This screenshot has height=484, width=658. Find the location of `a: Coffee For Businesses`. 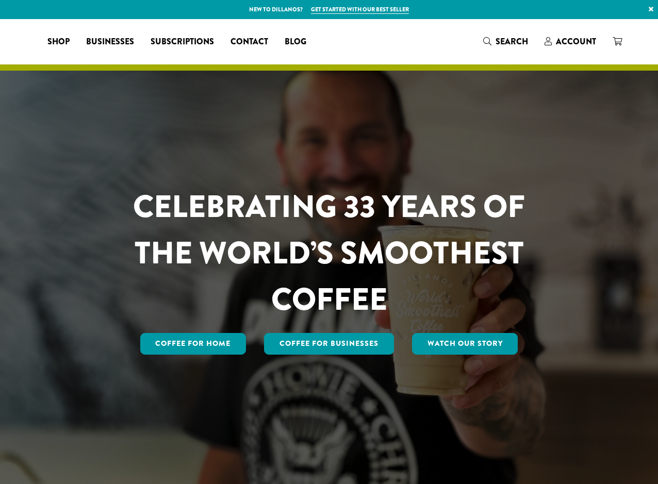

a: Coffee For Businesses is located at coordinates (329, 344).